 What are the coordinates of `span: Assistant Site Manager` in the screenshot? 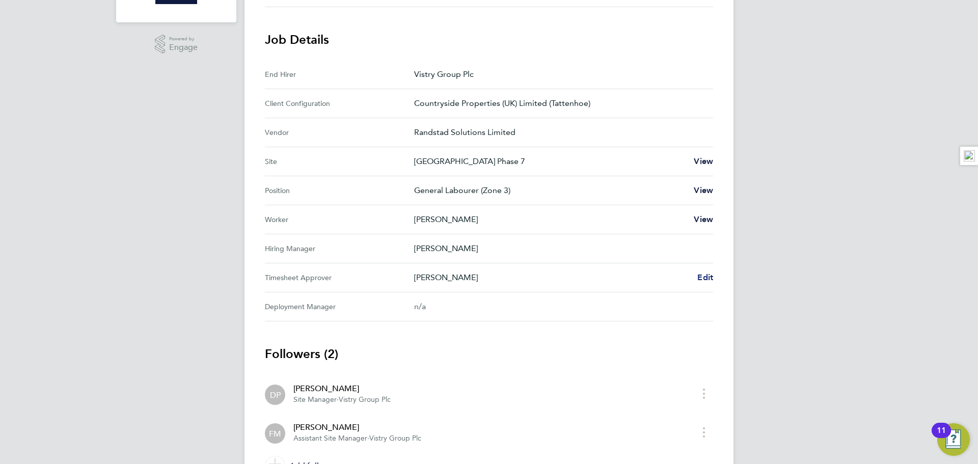 It's located at (330, 438).